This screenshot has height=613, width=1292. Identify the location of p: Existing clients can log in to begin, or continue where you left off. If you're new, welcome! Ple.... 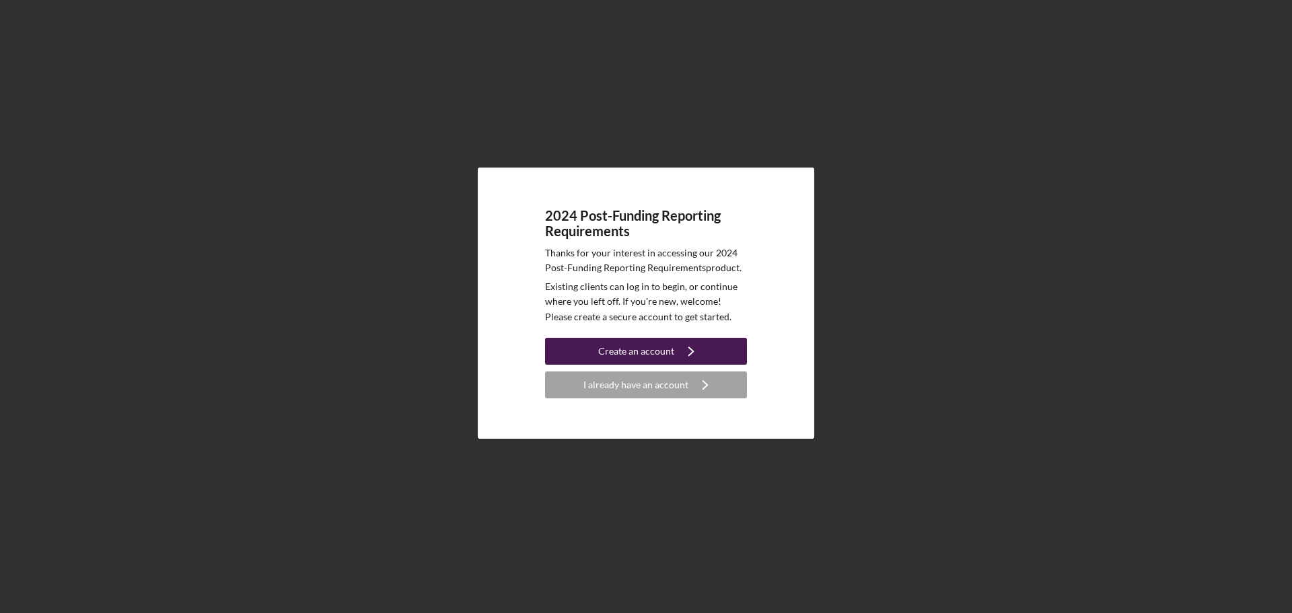
(646, 301).